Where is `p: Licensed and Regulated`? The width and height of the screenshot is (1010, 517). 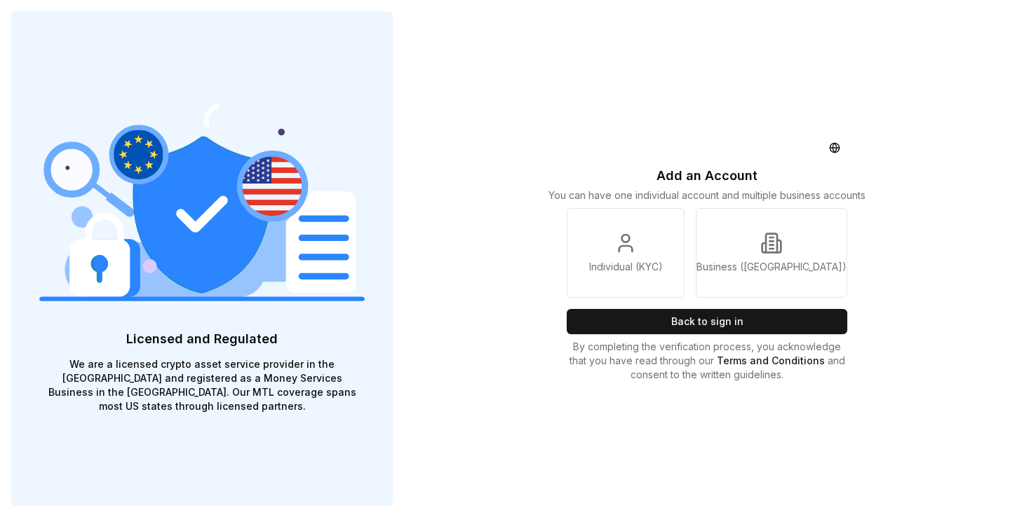 p: Licensed and Regulated is located at coordinates (202, 339).